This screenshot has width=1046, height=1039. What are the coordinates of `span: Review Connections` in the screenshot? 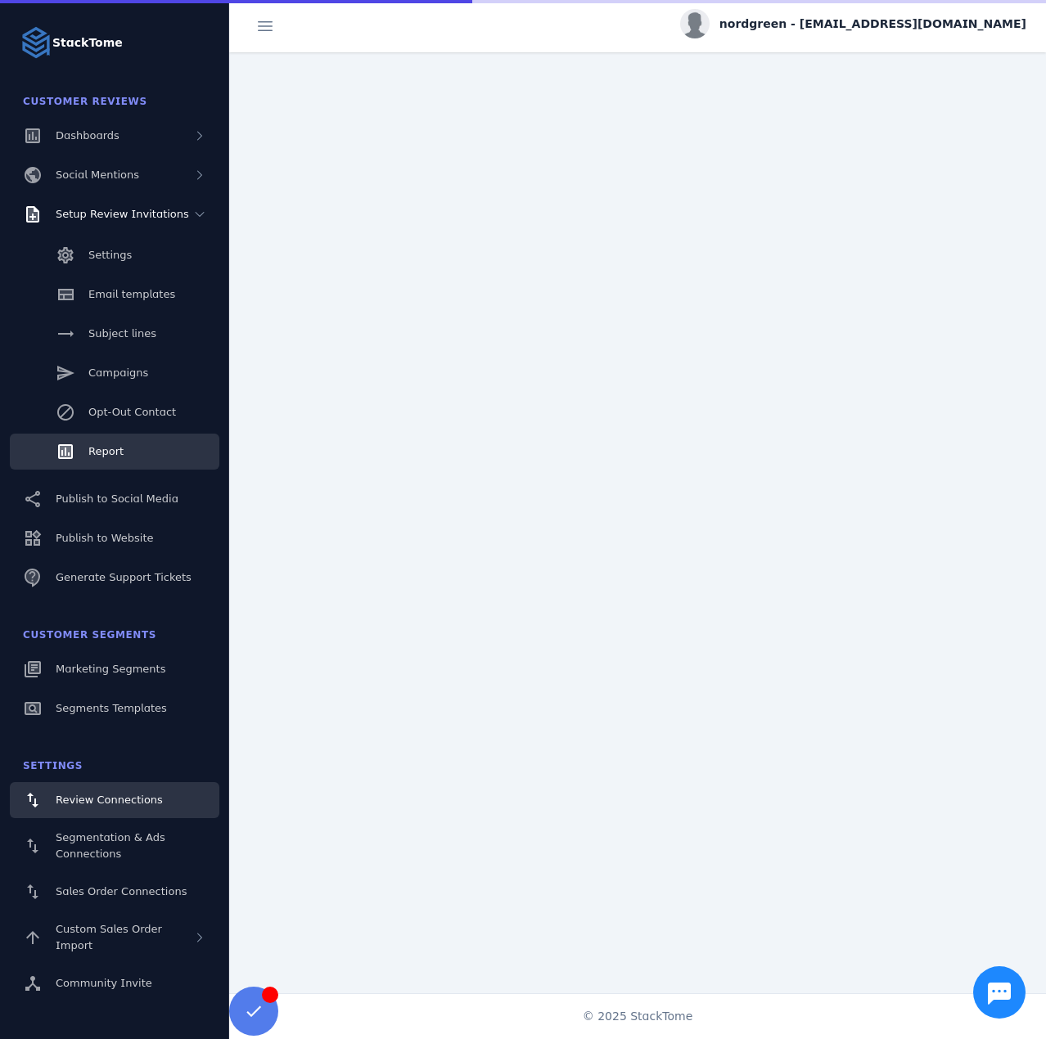 It's located at (109, 800).